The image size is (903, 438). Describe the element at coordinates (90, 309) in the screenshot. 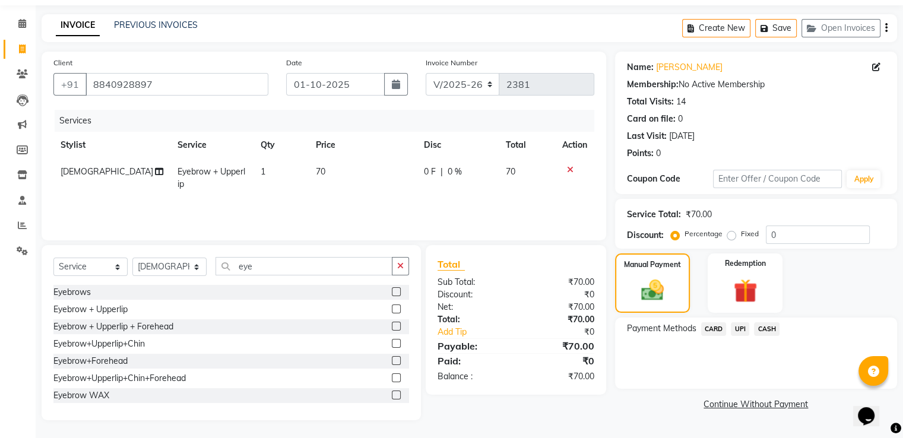

I see `div: Eyebrow + Upperlip` at that location.